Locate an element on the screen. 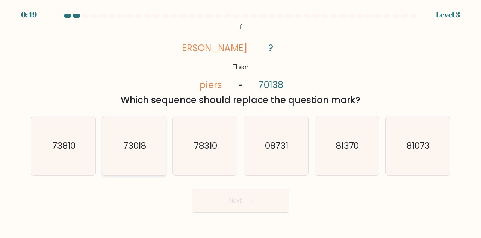 Image resolution: width=481 pixels, height=238 pixels. tspan: If is located at coordinates (241, 27).